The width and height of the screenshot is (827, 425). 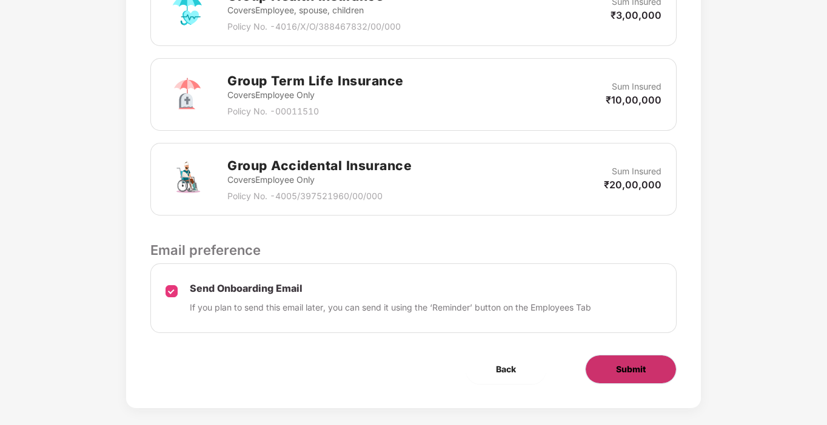 I want to click on p: Email preference, so click(x=413, y=250).